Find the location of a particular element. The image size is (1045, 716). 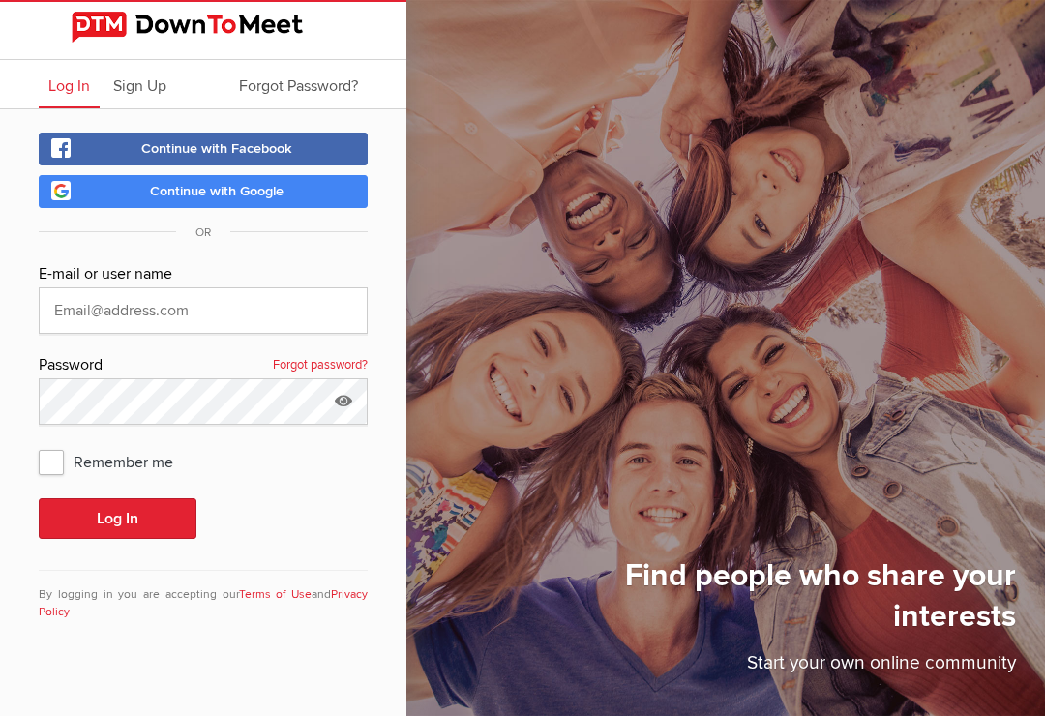

a: Terms of Use is located at coordinates (276, 594).